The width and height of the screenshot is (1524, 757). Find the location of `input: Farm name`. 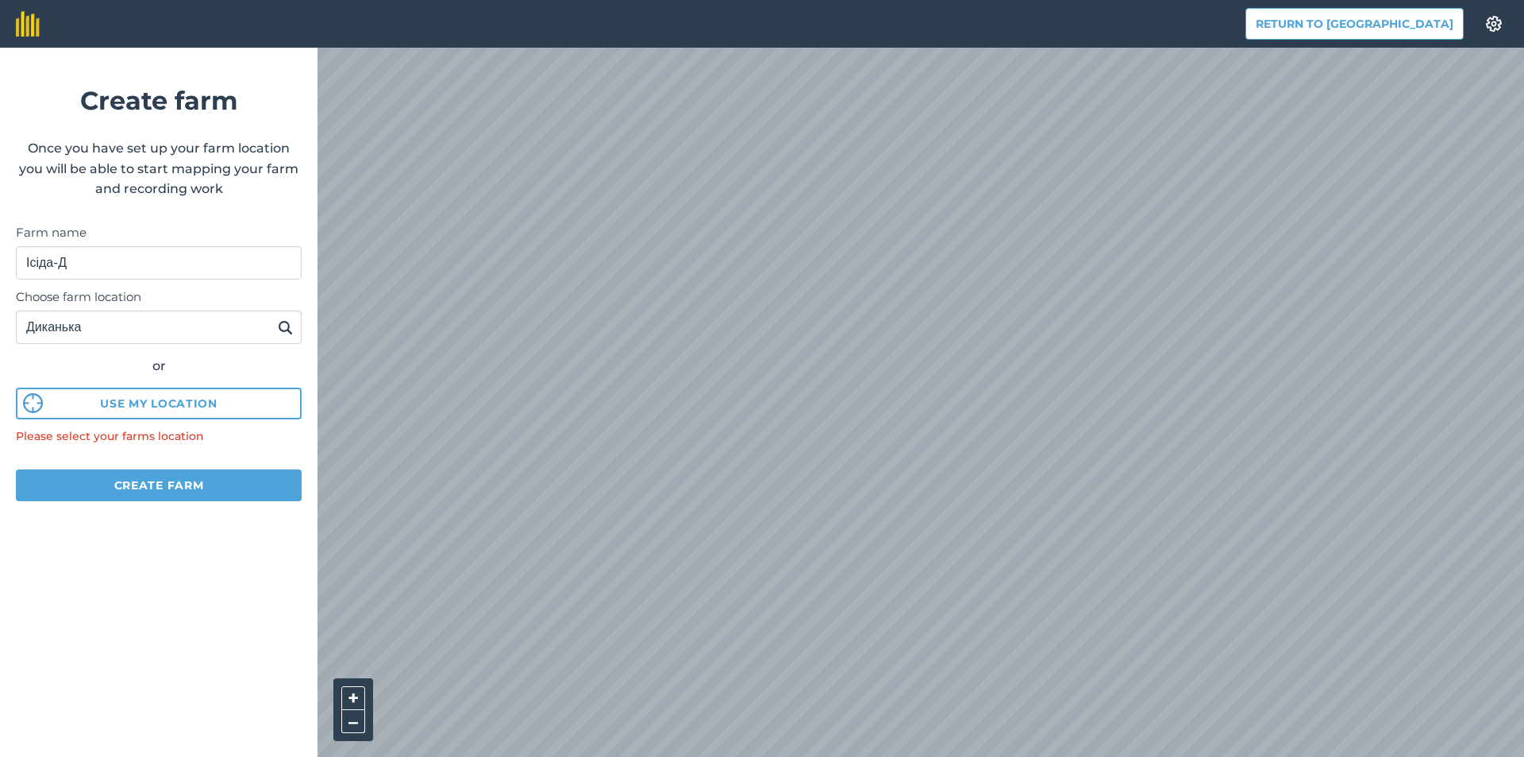

input: Farm name is located at coordinates (159, 263).